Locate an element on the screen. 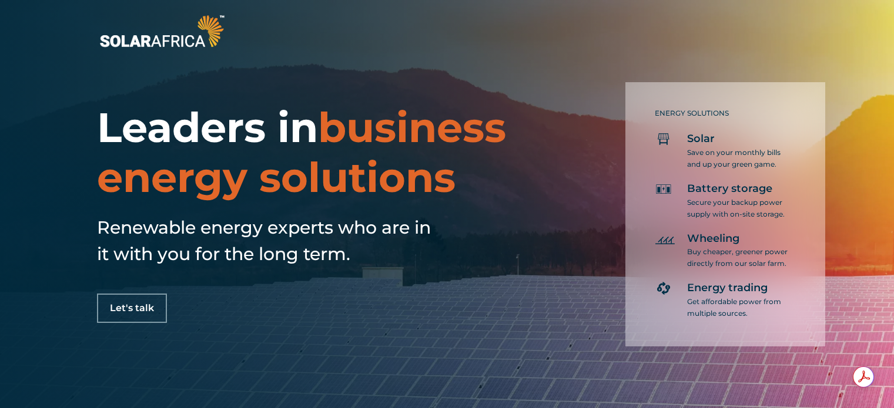 The width and height of the screenshot is (894, 408). h1: Leaders in is located at coordinates (310, 153).